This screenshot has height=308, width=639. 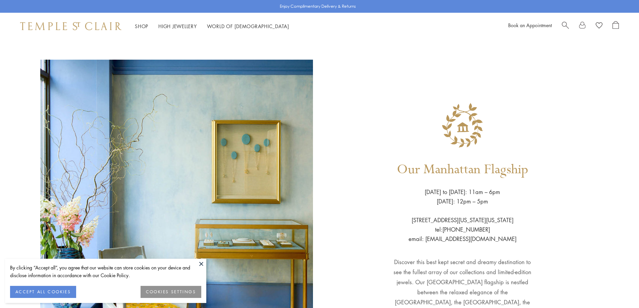 What do you see at coordinates (142, 26) in the screenshot?
I see `a: ShopShop` at bounding box center [142, 26].